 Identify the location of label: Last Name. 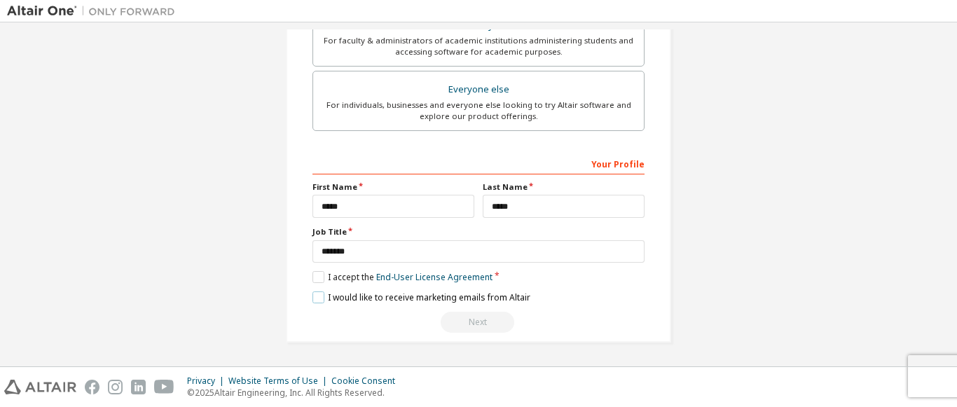
(563, 187).